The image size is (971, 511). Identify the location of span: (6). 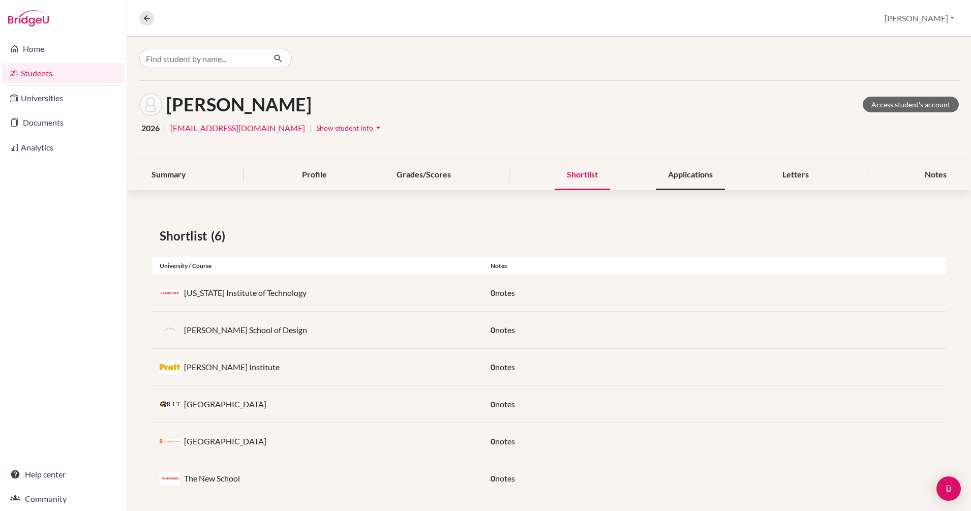
(220, 236).